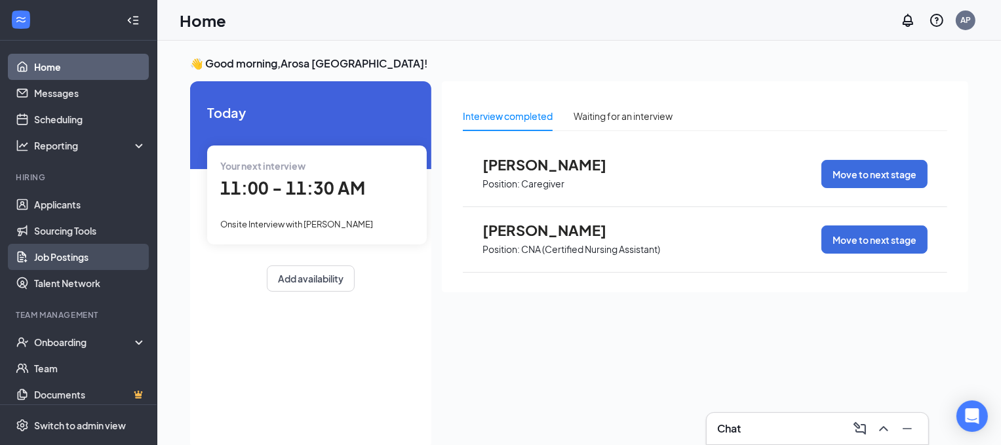 Image resolution: width=1001 pixels, height=445 pixels. Describe the element at coordinates (90, 119) in the screenshot. I see `a: Scheduling` at that location.